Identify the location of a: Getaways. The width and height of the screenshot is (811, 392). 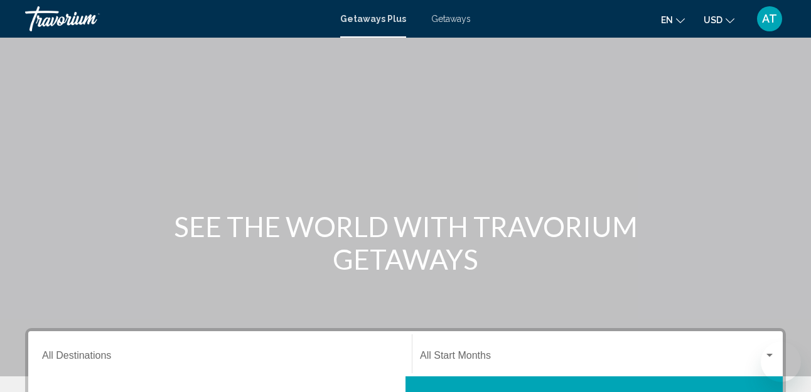
(451, 19).